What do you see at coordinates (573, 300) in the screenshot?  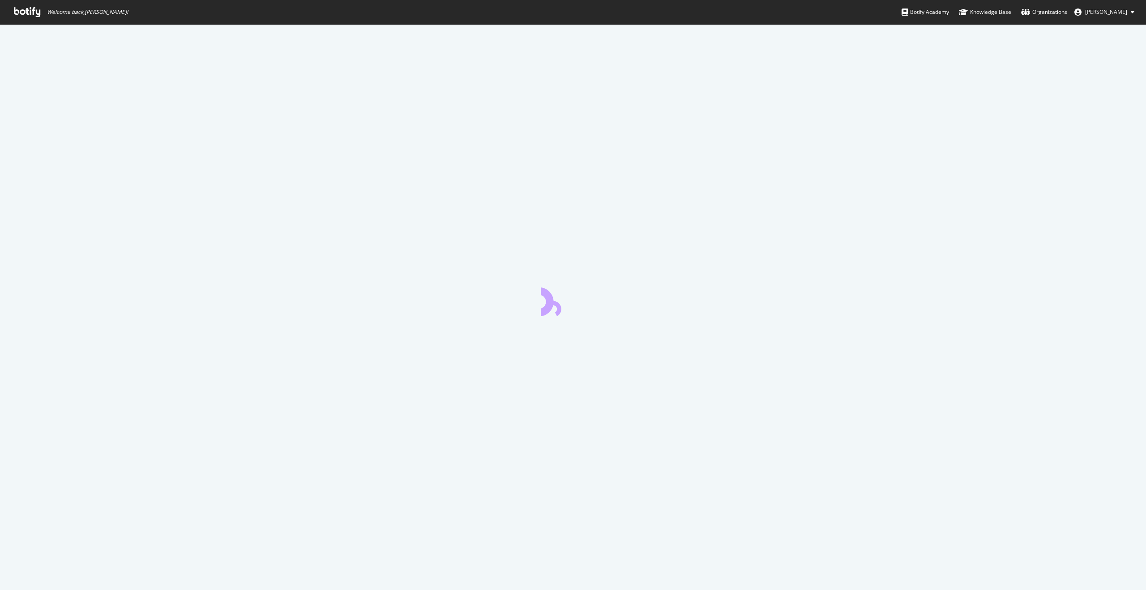 I see `div: animation` at bounding box center [573, 300].